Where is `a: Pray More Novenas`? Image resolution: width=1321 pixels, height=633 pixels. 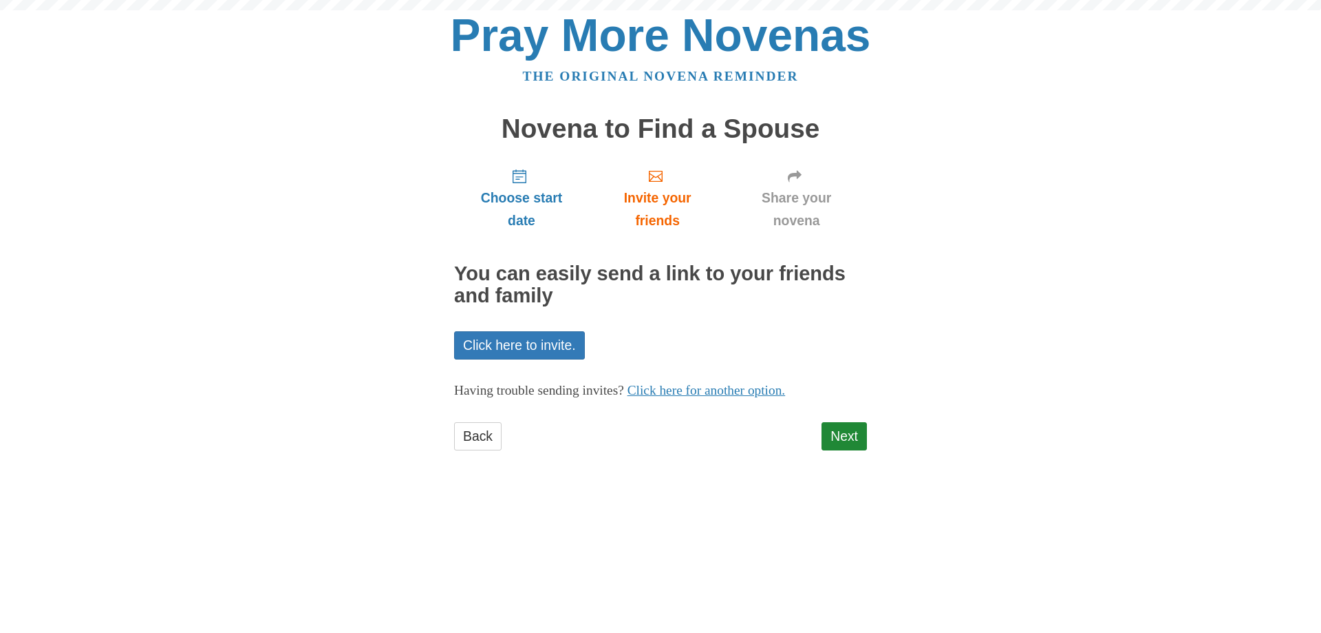
a: Pray More Novenas is located at coordinates (661, 35).